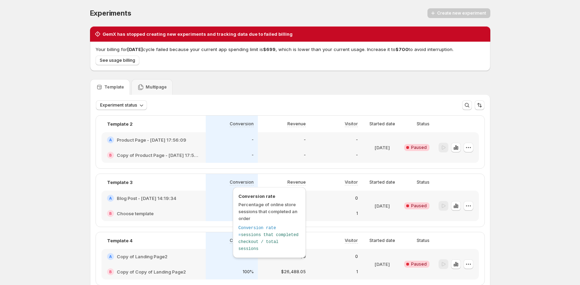 The height and width of the screenshot is (285, 580). What do you see at coordinates (269, 49) in the screenshot?
I see `span: $699` at bounding box center [269, 49].